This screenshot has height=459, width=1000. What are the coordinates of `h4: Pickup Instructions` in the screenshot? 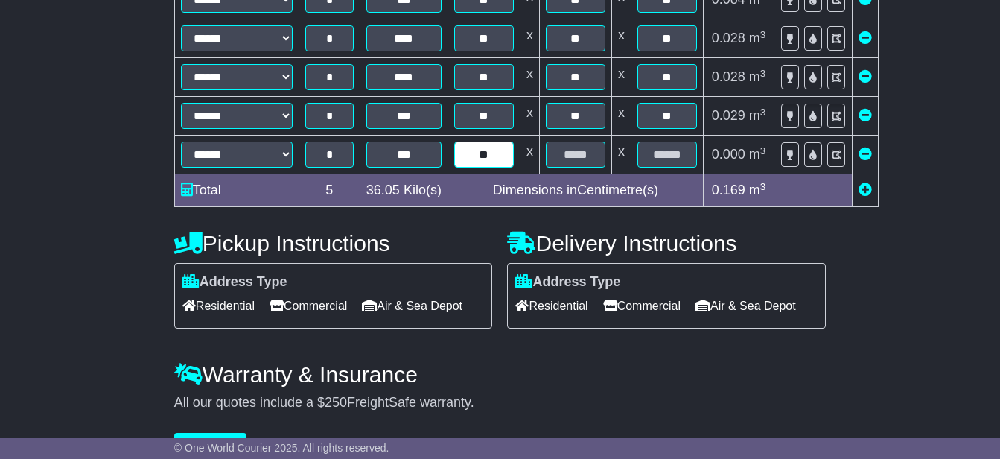 It's located at (334, 243).